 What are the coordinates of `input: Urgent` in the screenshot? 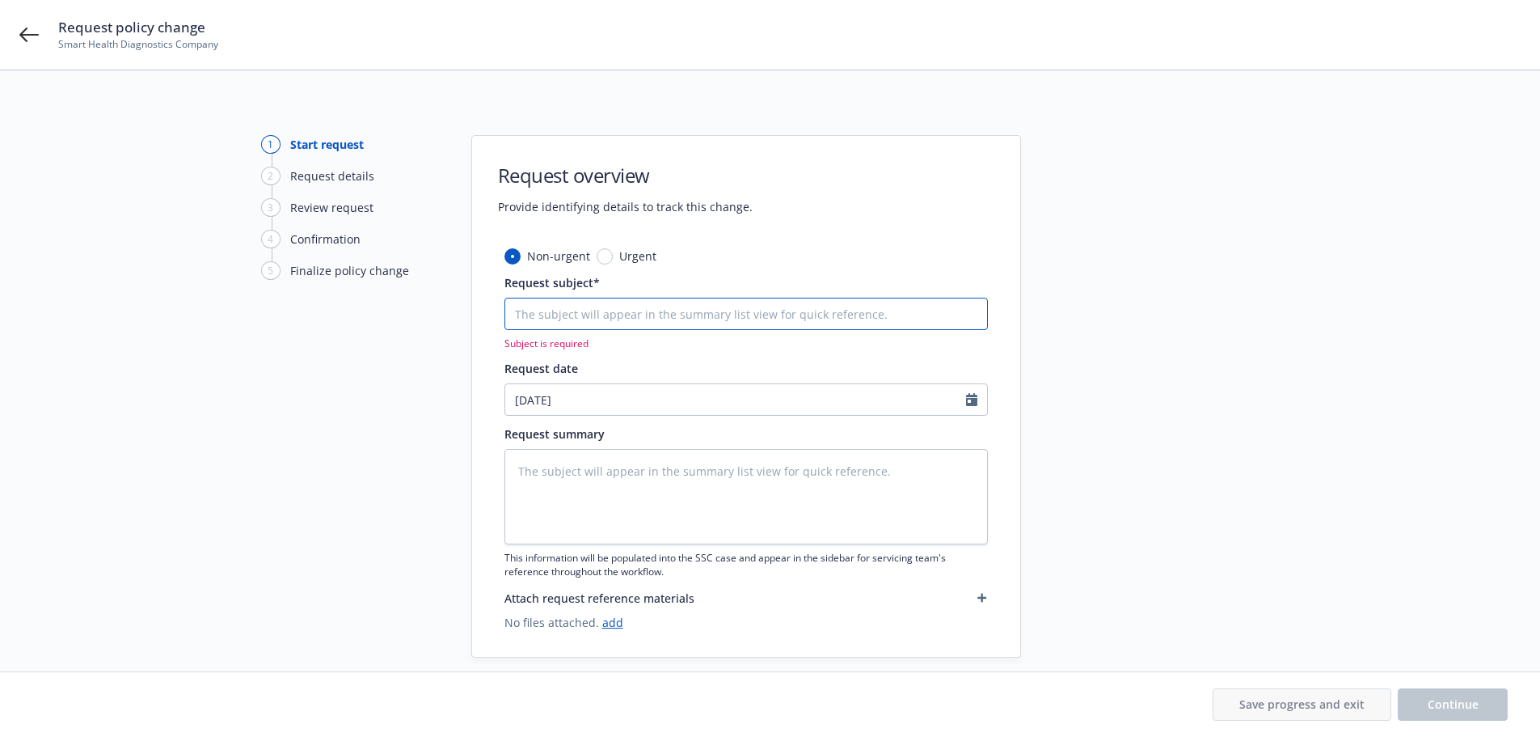 It's located at (605, 256).